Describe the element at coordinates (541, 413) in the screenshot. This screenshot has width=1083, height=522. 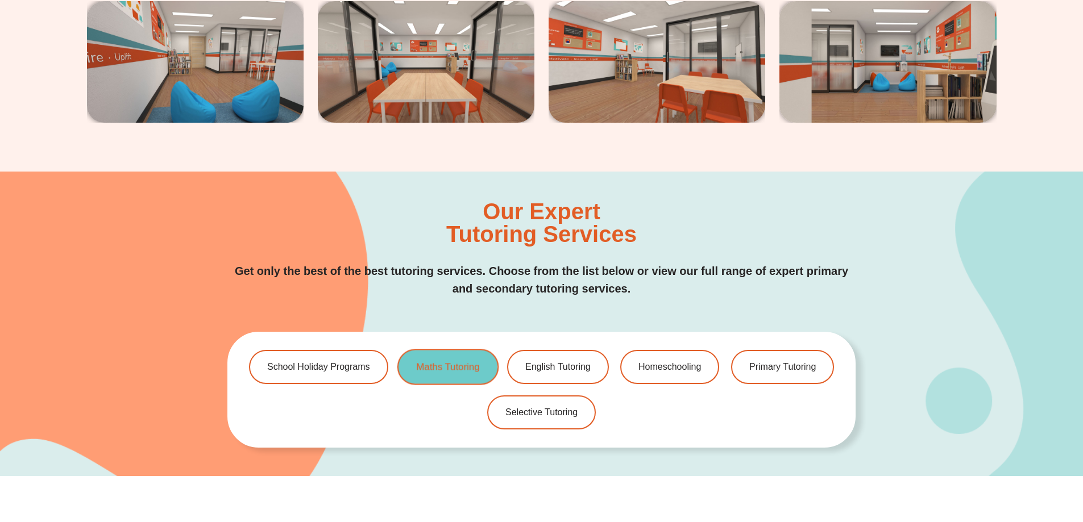
I see `a: Selective Tutoring` at that location.